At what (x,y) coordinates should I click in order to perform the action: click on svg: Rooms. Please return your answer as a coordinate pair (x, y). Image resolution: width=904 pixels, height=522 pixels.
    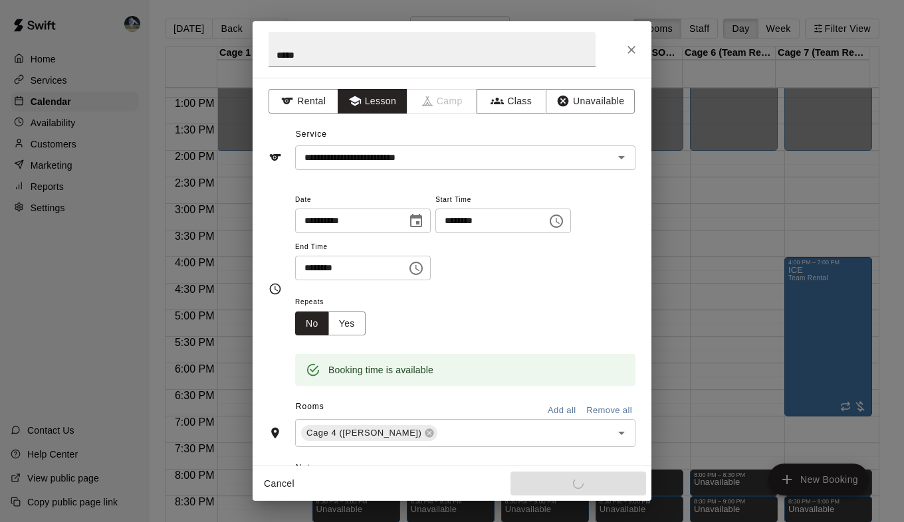
    Looking at the image, I should click on (275, 433).